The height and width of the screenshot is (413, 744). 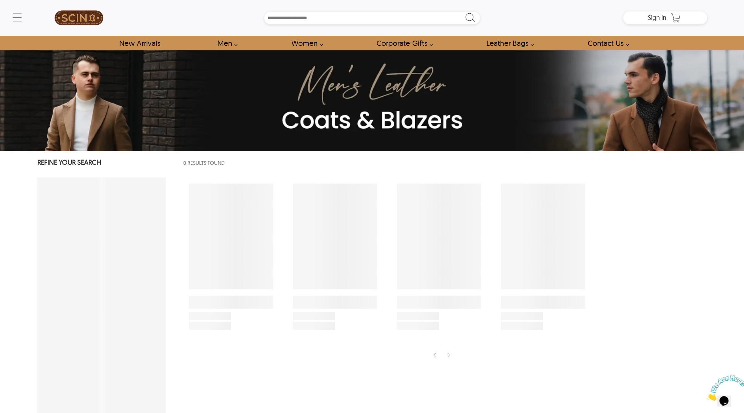 I want to click on img: Chat attention grabber, so click(x=23, y=15).